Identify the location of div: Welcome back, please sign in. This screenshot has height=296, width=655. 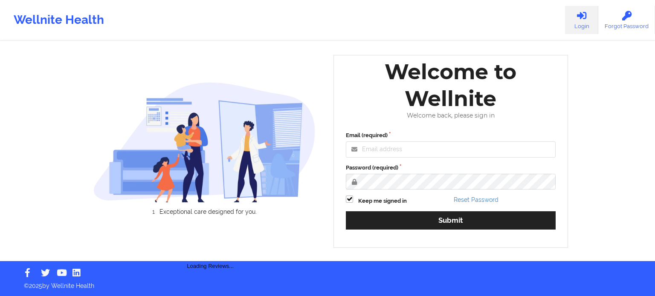
(450, 115).